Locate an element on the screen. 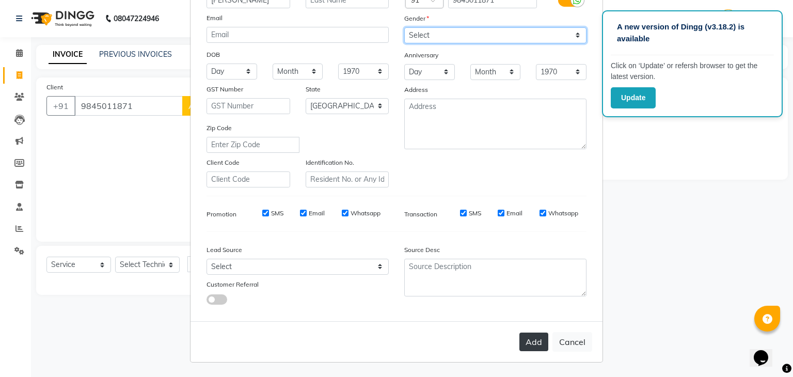 Image resolution: width=793 pixels, height=377 pixels. label: State is located at coordinates (313, 89).